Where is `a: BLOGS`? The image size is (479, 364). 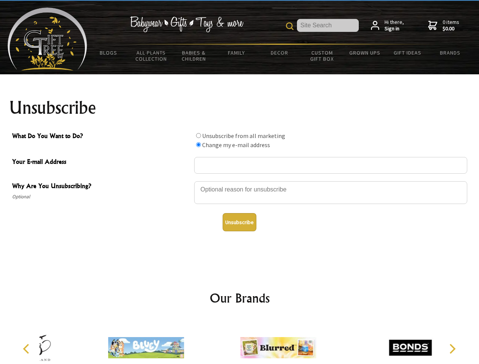 a: BLOGS is located at coordinates (108, 53).